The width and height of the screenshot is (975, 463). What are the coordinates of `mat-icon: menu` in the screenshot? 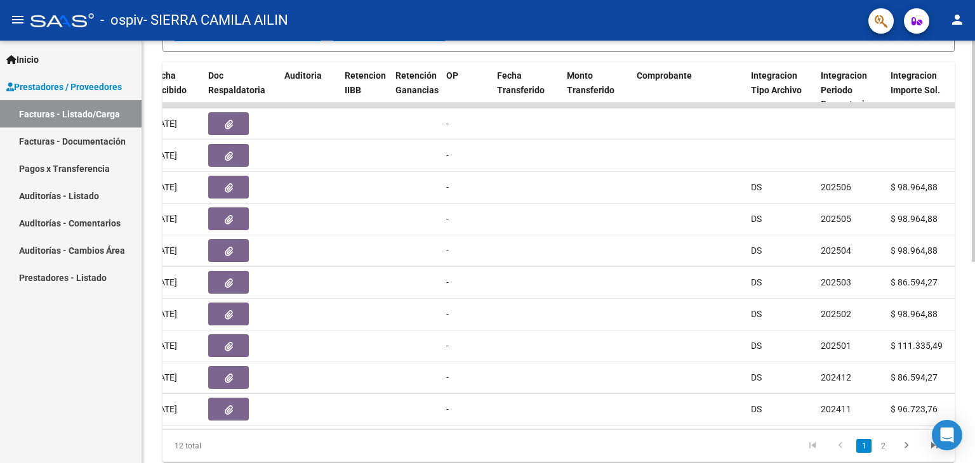 It's located at (18, 20).